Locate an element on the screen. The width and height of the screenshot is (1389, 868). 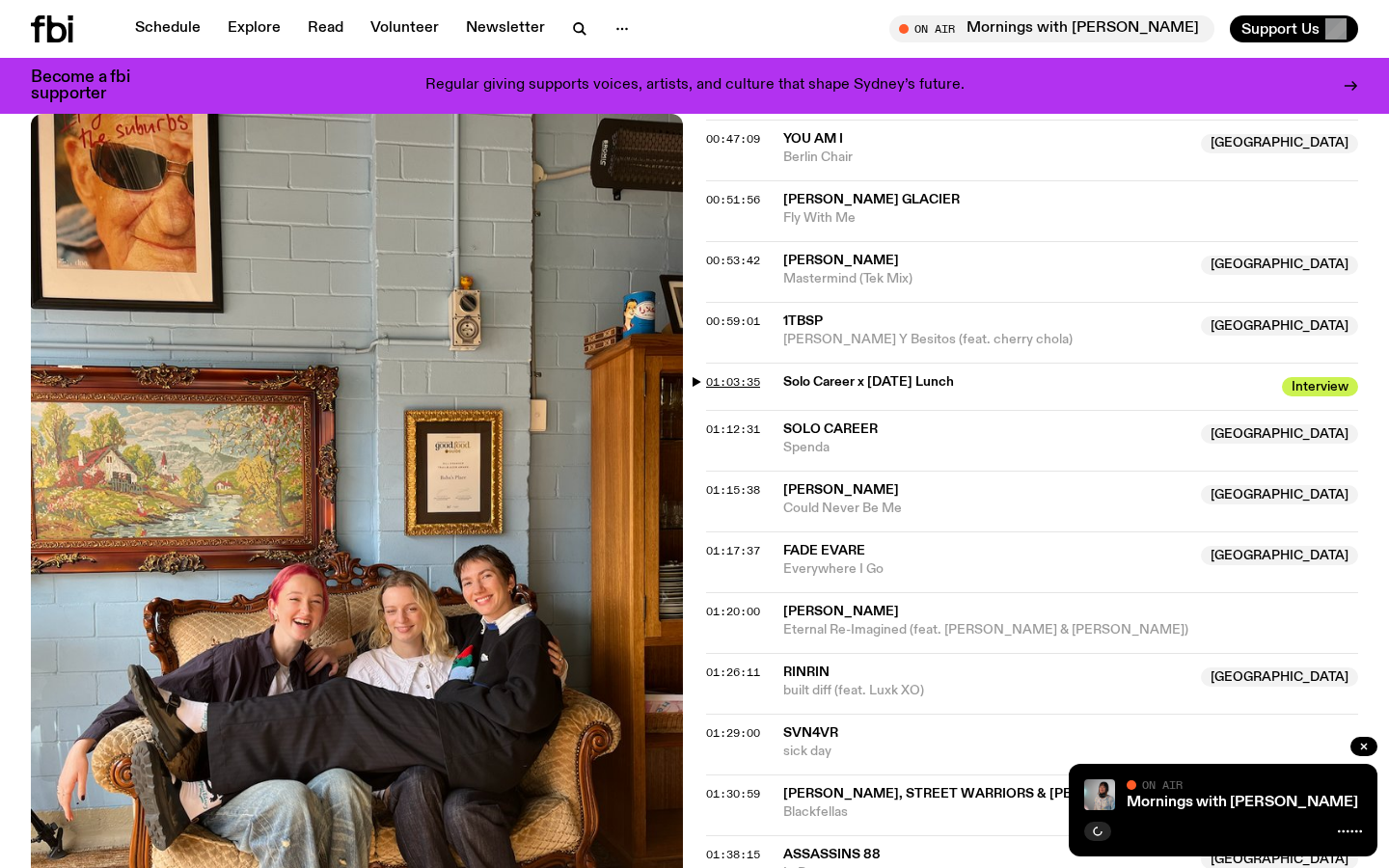
button: 01:15:38 is located at coordinates (733, 491).